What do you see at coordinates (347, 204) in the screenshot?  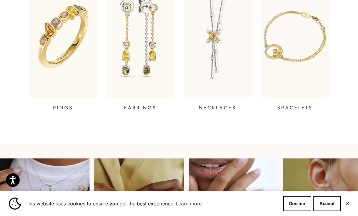 I see `button: Close` at bounding box center [347, 204].